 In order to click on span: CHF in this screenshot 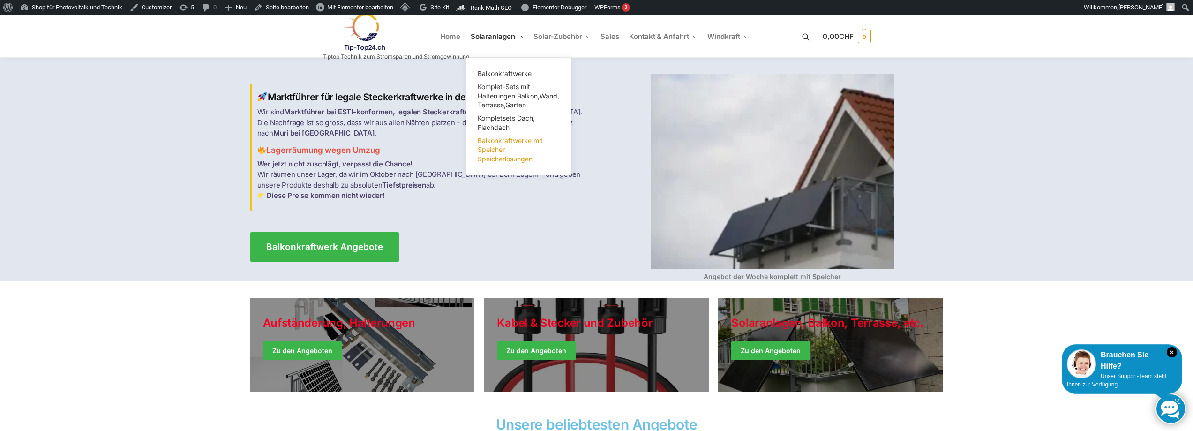, I will do `click(846, 36)`.